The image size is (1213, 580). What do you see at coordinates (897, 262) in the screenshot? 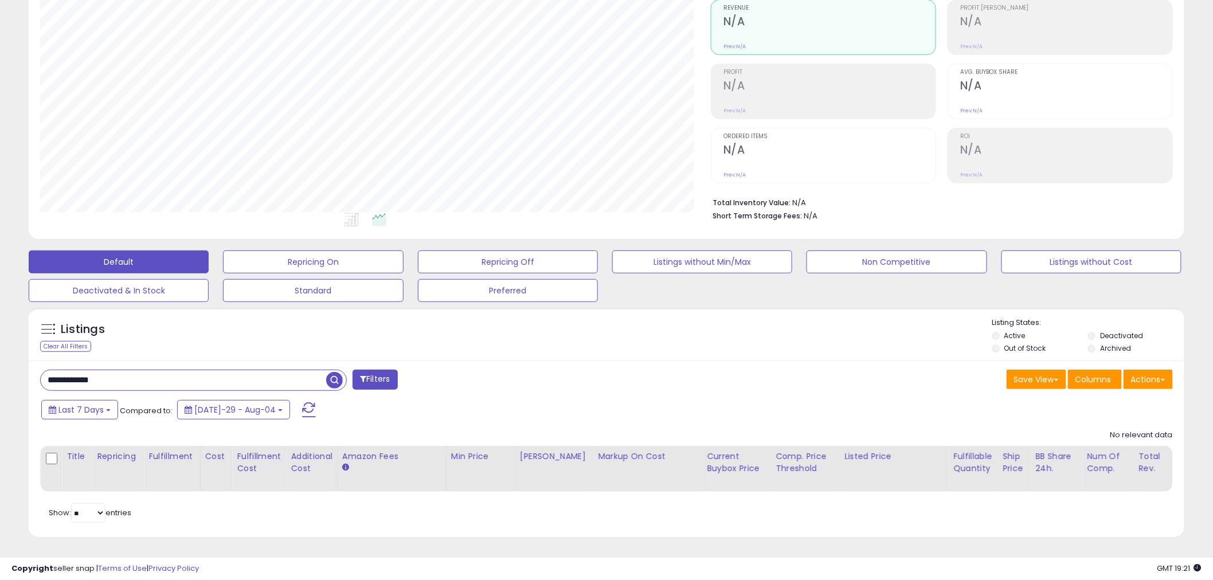
I see `button: Non Competitive` at bounding box center [897, 262].